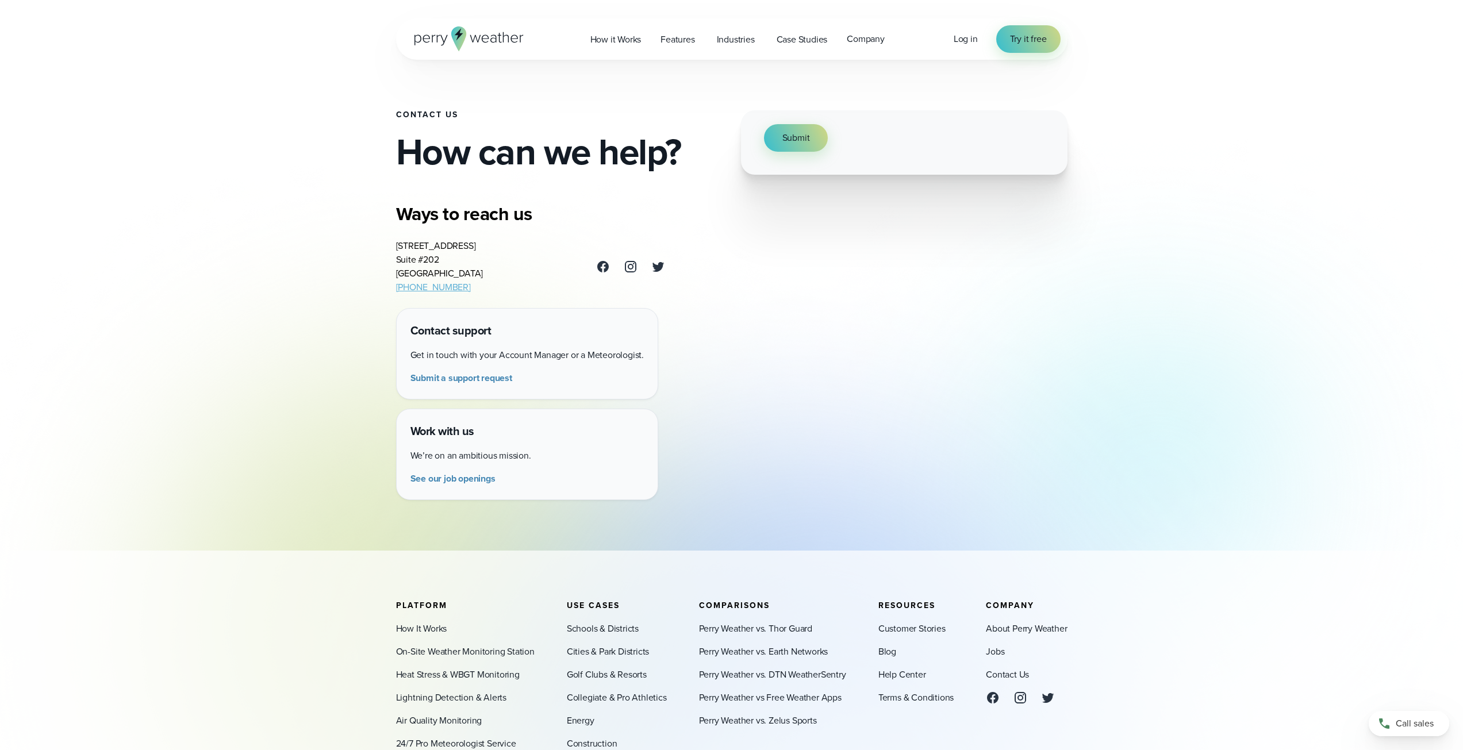 The image size is (1463, 750). What do you see at coordinates (887, 652) in the screenshot?
I see `a: Blog` at bounding box center [887, 652].